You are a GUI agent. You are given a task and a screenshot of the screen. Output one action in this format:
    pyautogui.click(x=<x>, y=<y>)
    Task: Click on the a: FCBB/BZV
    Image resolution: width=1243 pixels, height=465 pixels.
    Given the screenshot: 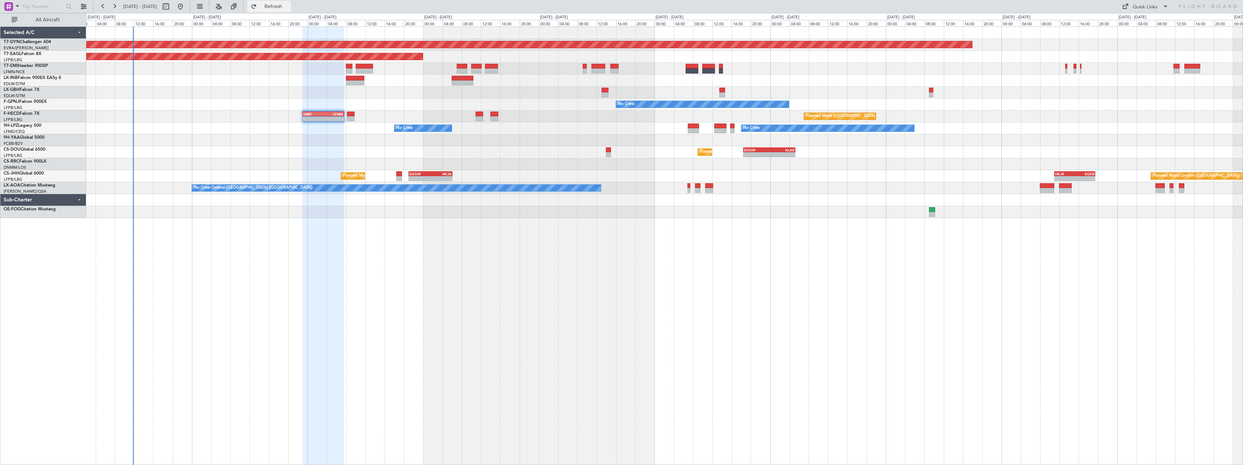 What is the action you would take?
    pyautogui.click(x=13, y=143)
    